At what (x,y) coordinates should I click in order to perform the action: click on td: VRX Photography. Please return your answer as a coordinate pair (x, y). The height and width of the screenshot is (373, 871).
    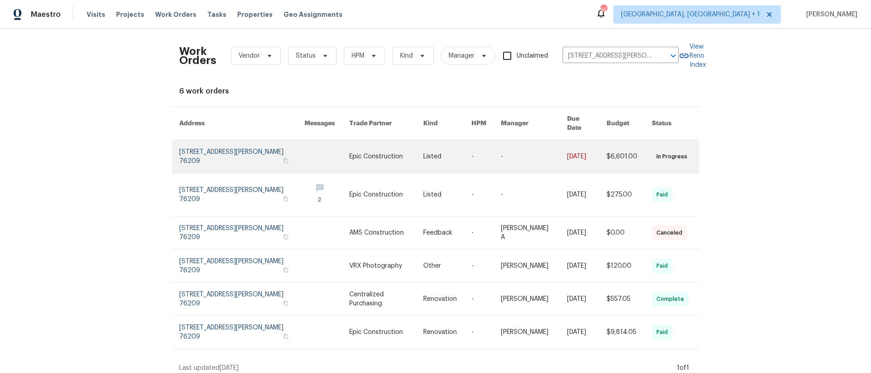
    Looking at the image, I should click on (379, 266).